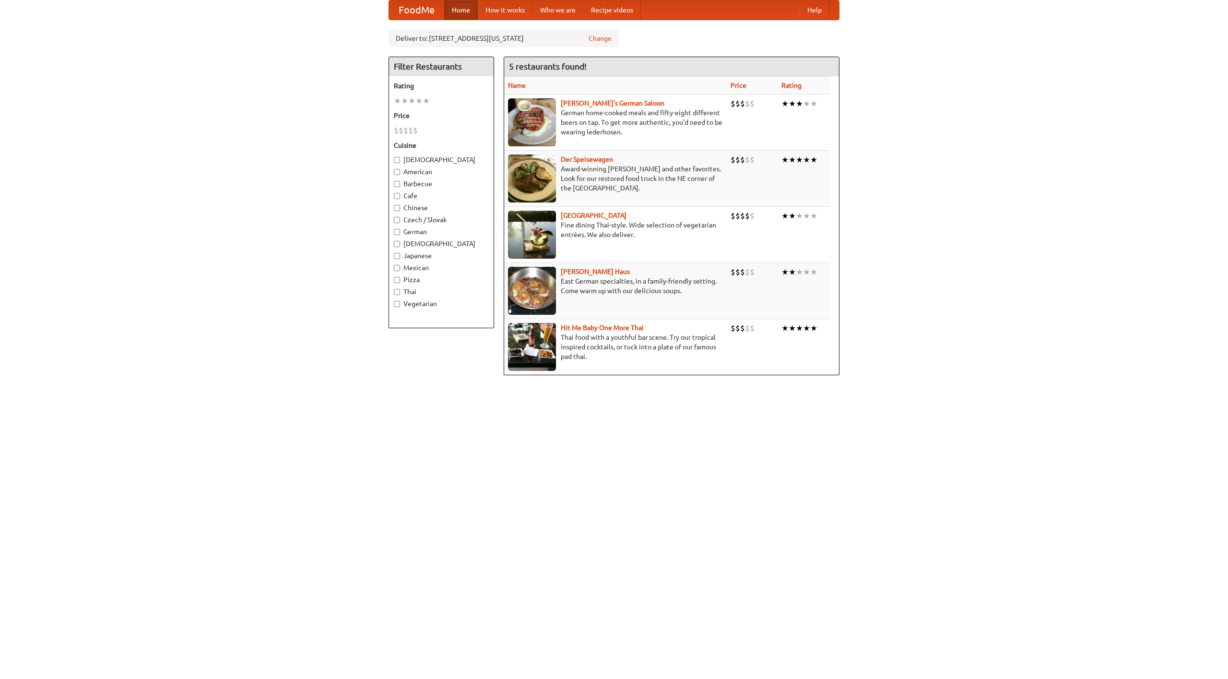 This screenshot has width=1228, height=679. I want to click on b: Hit Me Baby One More Thai, so click(602, 328).